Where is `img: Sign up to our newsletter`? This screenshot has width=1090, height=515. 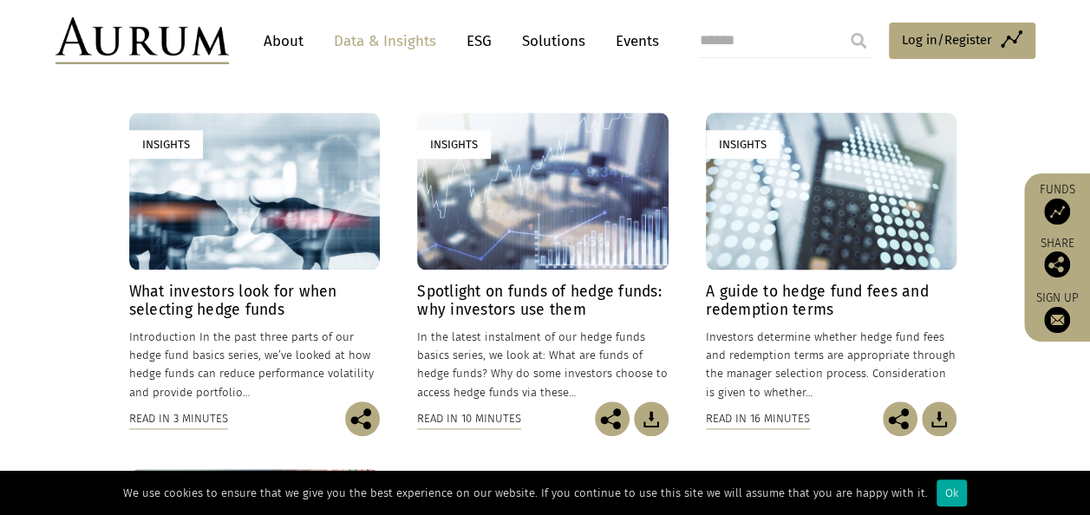 img: Sign up to our newsletter is located at coordinates (1057, 320).